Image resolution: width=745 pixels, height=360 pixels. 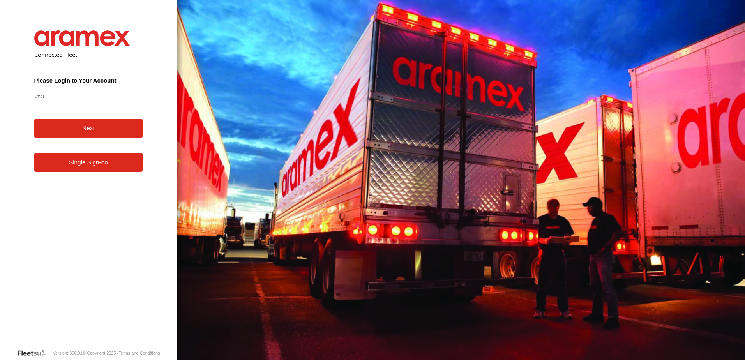 I want to click on button: Next, so click(x=88, y=128).